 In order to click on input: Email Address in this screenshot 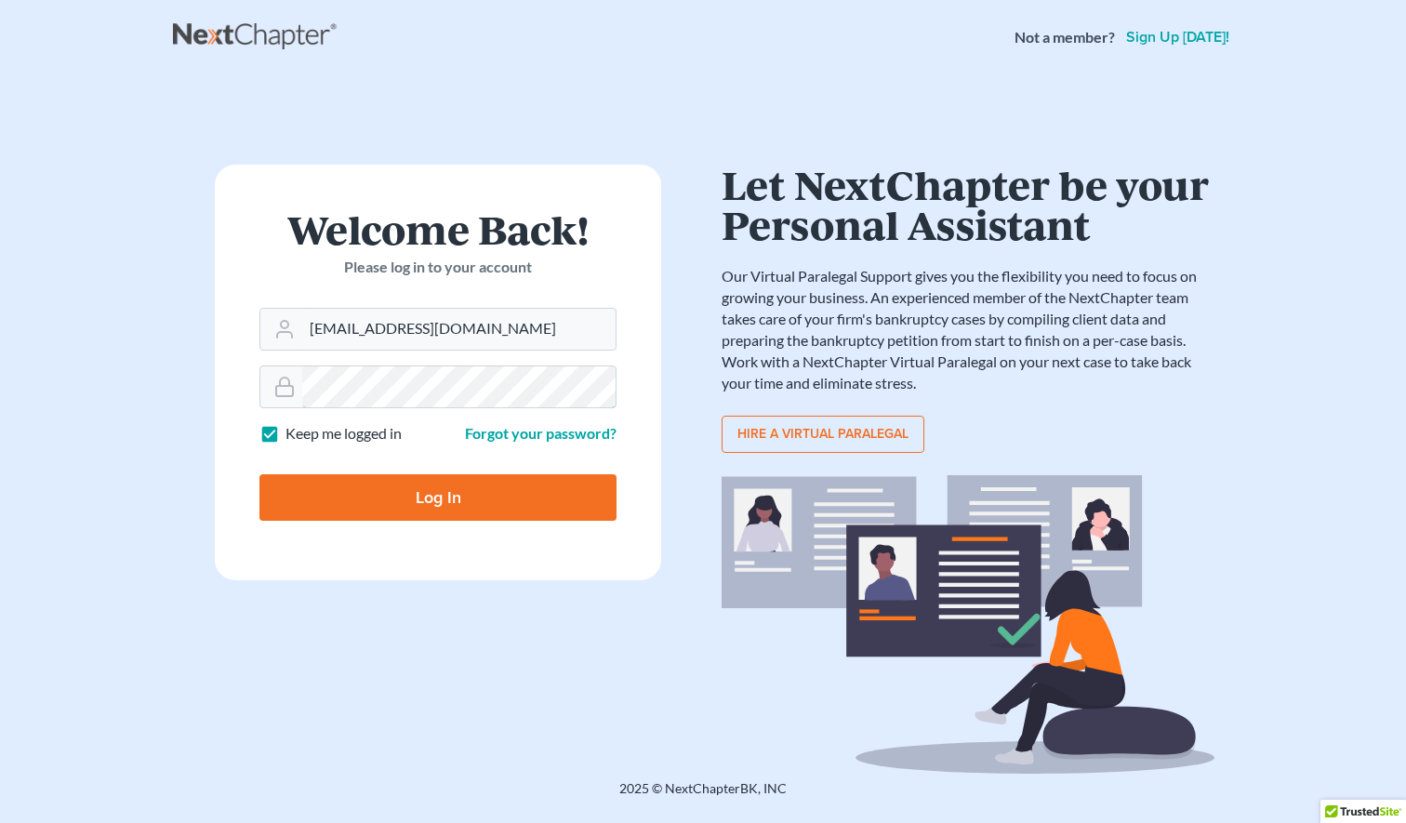, I will do `click(459, 329)`.